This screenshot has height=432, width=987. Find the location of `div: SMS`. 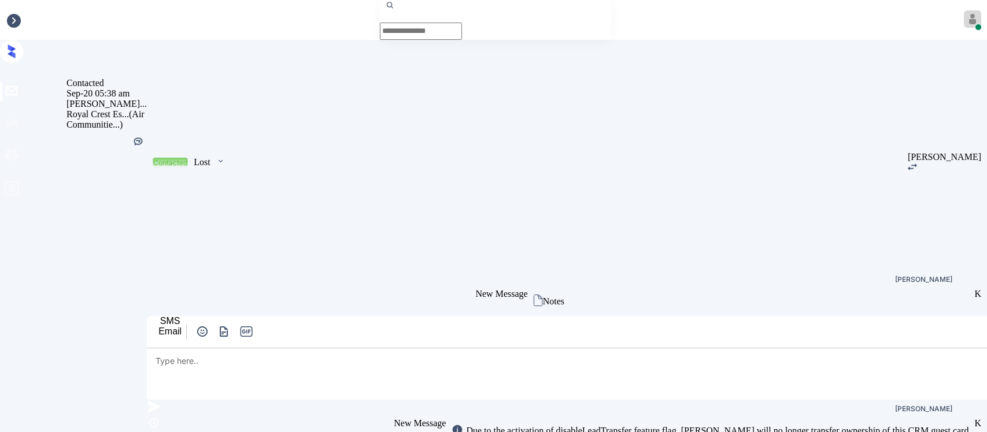

div: SMS is located at coordinates (170, 321).